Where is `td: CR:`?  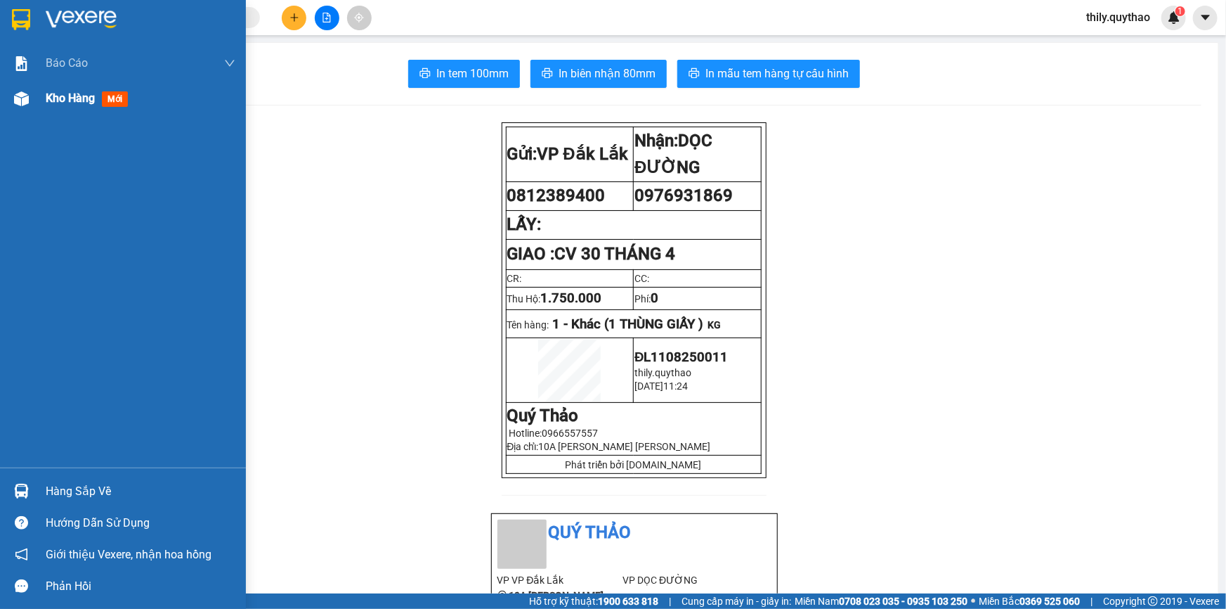 td: CR: is located at coordinates (570, 278).